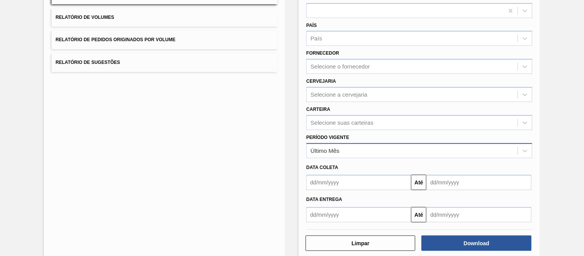 The image size is (584, 256). Describe the element at coordinates (324, 199) in the screenshot. I see `span: Data Entrega` at that location.